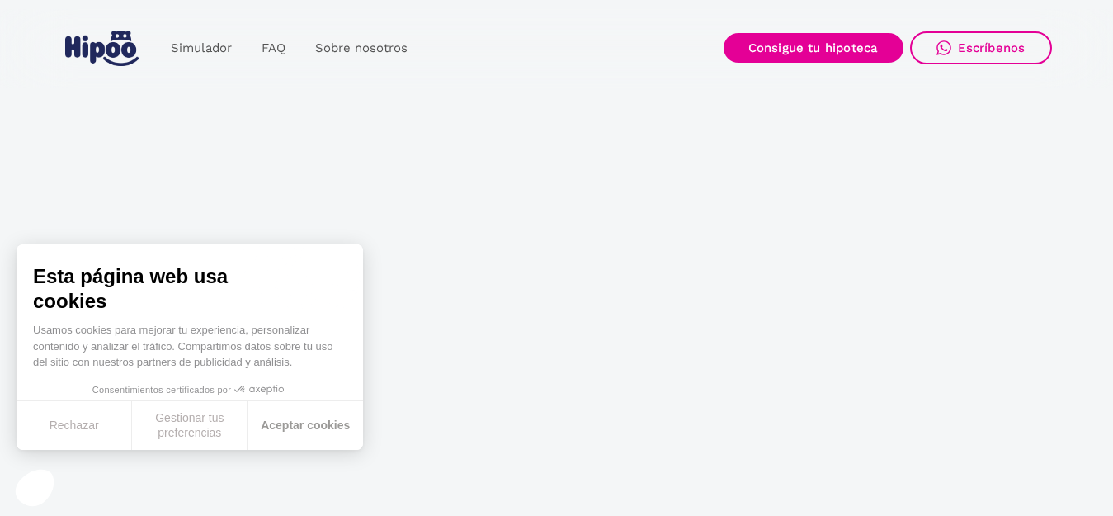  Describe the element at coordinates (201, 48) in the screenshot. I see `a: Simulador` at that location.